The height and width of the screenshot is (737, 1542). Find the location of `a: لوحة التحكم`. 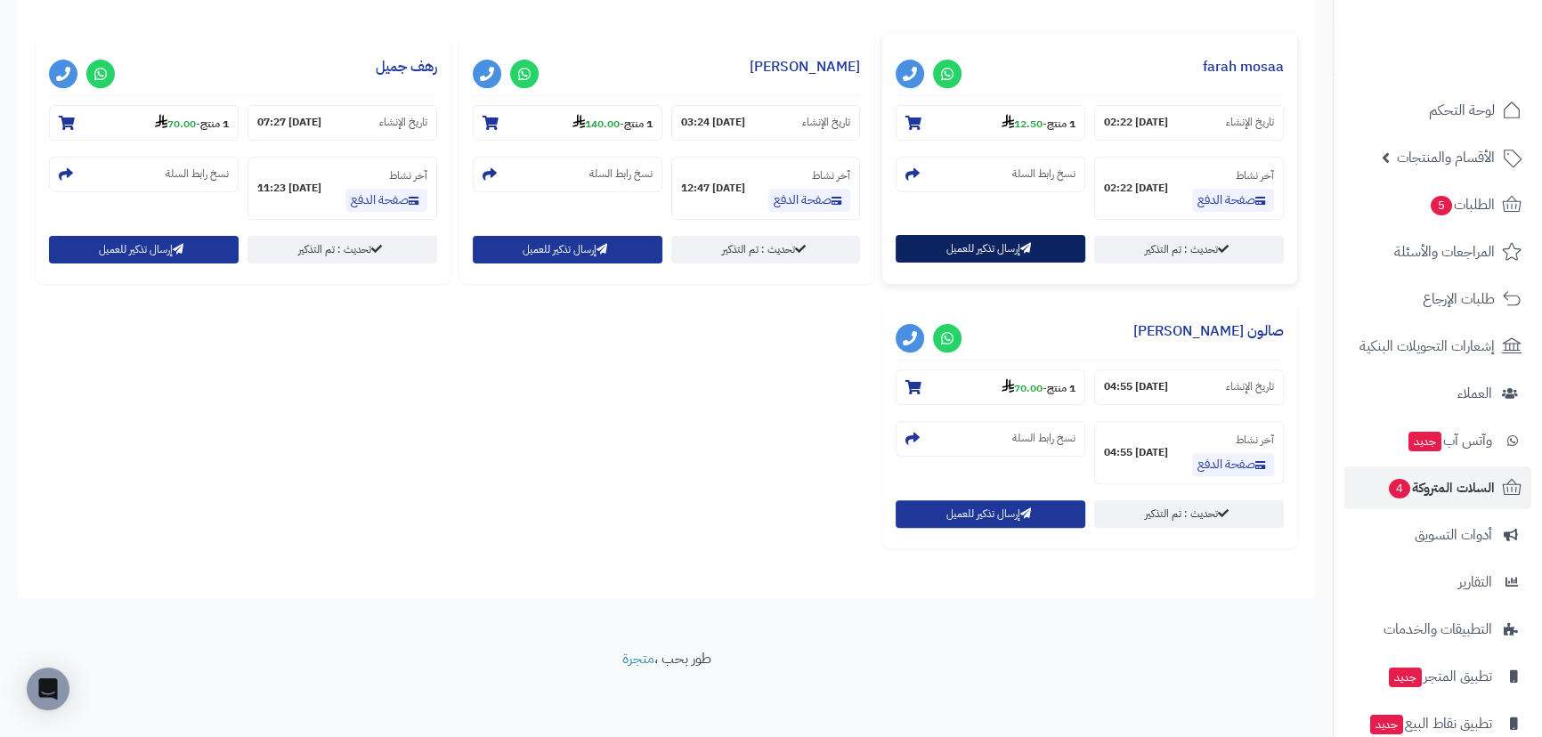

a: لوحة التحكم is located at coordinates (1438, 110).